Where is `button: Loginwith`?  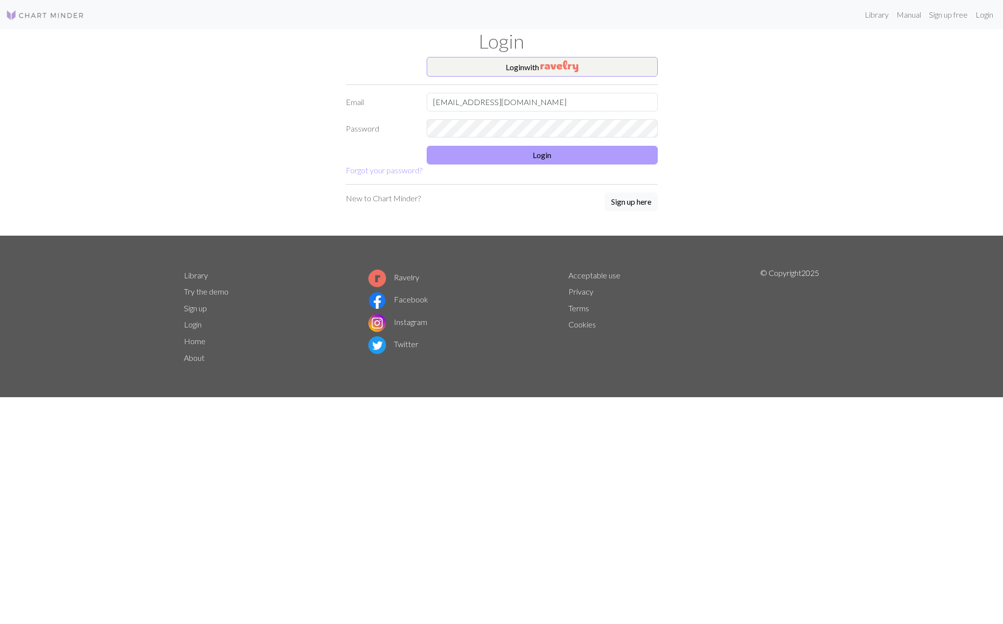 button: Loginwith is located at coordinates (542, 67).